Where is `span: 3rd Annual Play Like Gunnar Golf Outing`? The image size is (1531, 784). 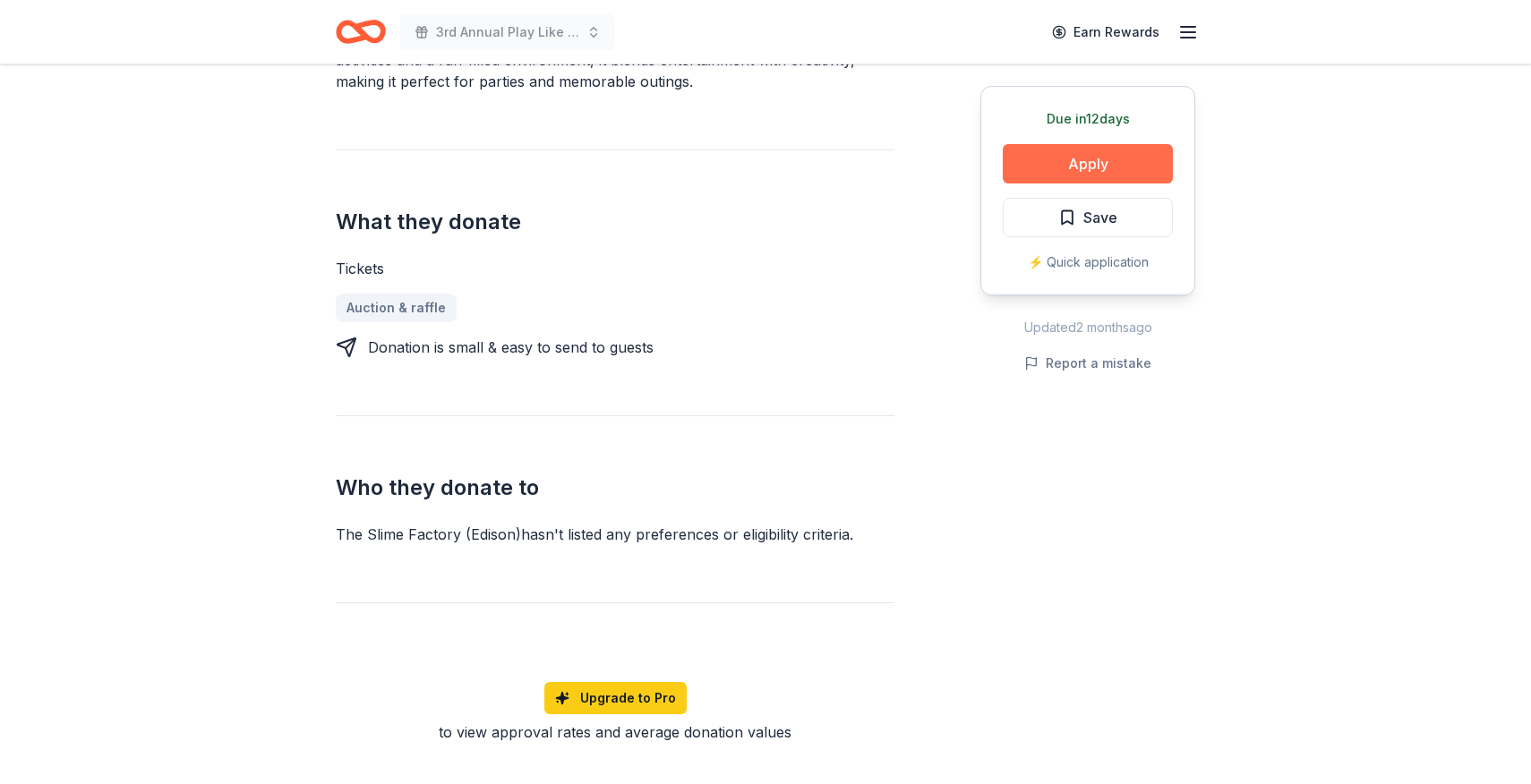 span: 3rd Annual Play Like Gunnar Golf Outing is located at coordinates (508, 32).